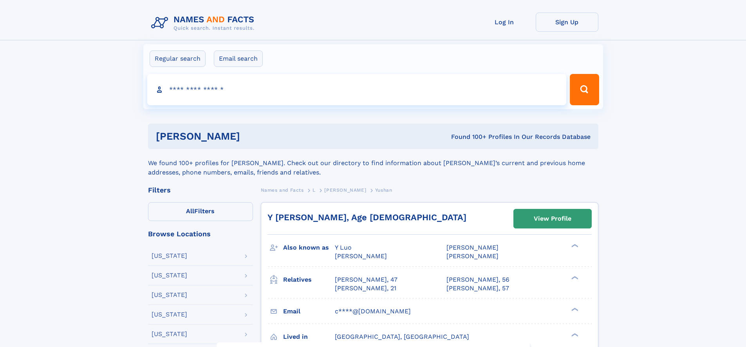 This screenshot has width=746, height=347. Describe the element at coordinates (567, 22) in the screenshot. I see `a: Sign Up` at that location.